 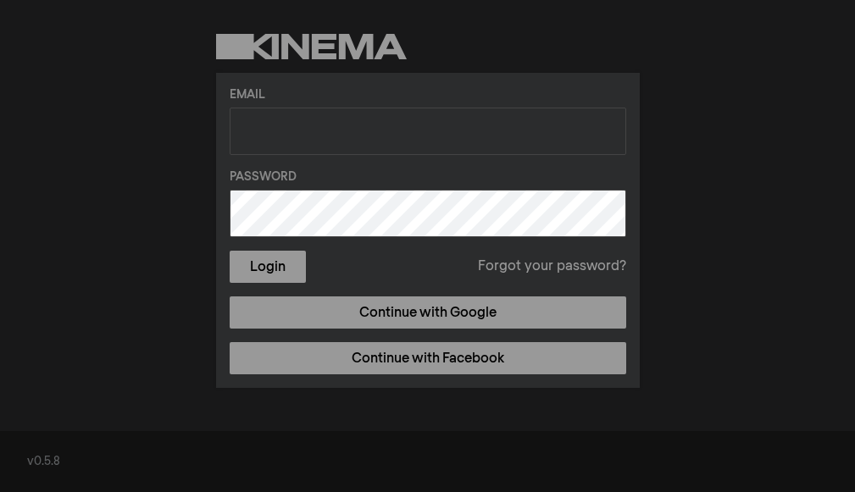 I want to click on a: Forgot your password?, so click(x=551, y=267).